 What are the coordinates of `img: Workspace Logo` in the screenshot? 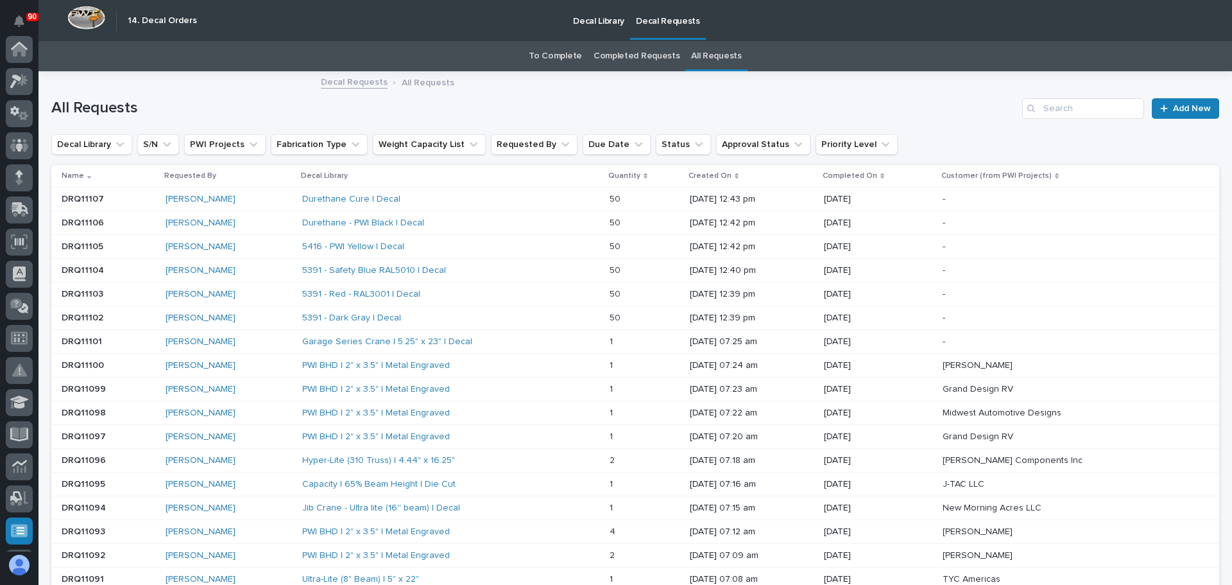 It's located at (86, 17).